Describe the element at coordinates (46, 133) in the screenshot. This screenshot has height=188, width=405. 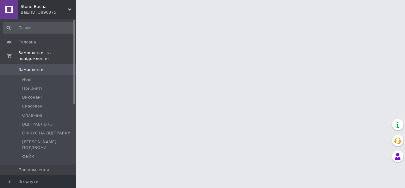
I see `span: ОЧІКУЄ НА ВІДПРАВКУ` at that location.